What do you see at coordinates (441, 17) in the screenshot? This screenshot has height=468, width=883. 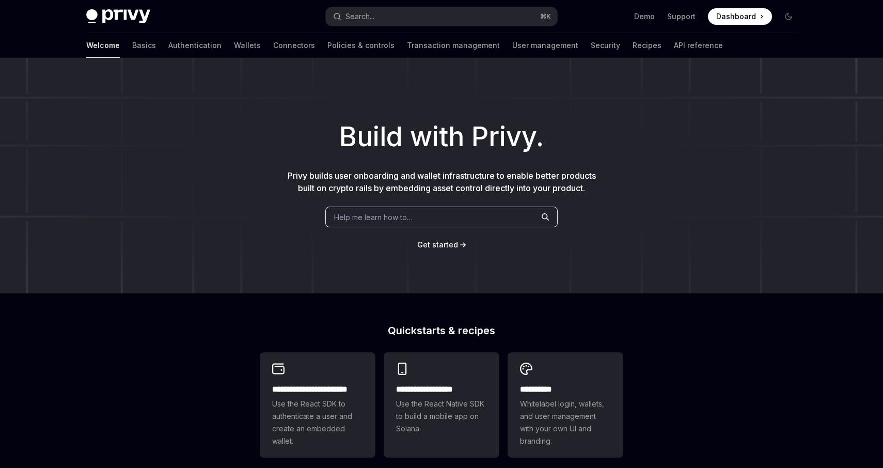 I see `button: Open search` at bounding box center [441, 17].